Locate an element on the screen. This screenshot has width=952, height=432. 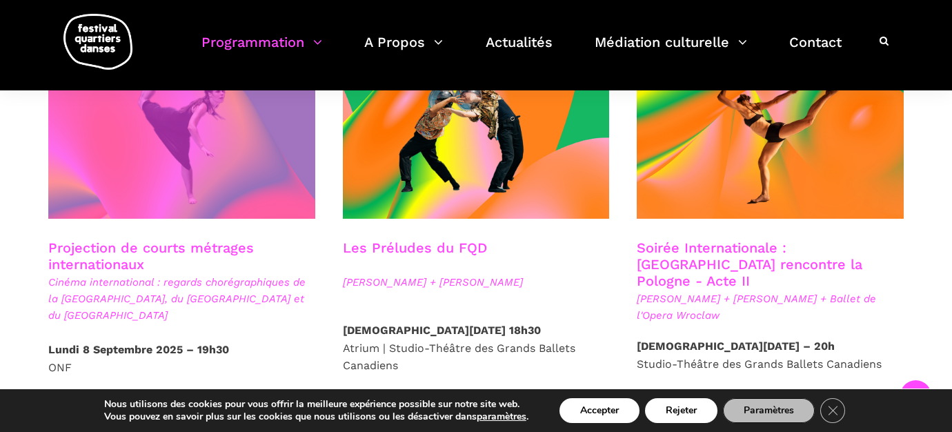
button: paramètres is located at coordinates (501, 417).